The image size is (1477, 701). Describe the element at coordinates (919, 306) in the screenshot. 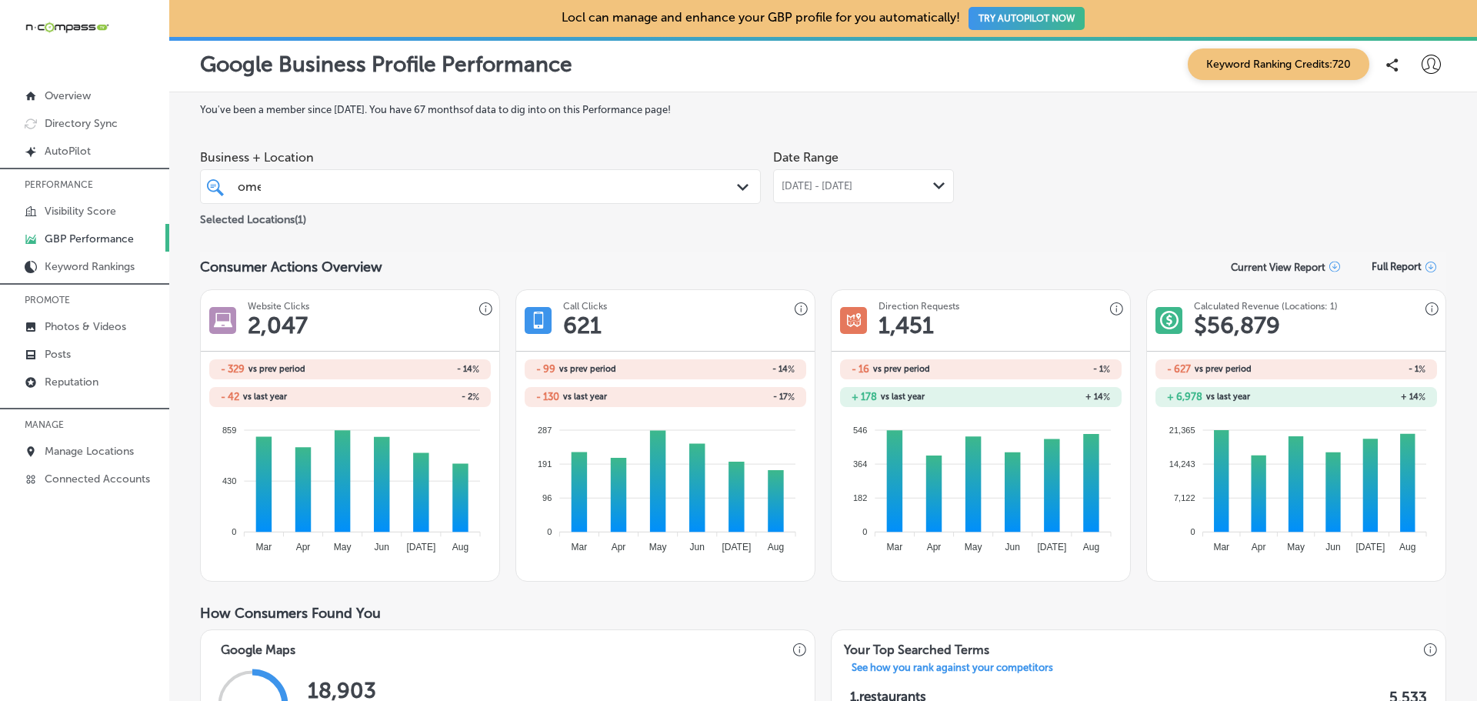

I see `h3: Direction Requests` at that location.